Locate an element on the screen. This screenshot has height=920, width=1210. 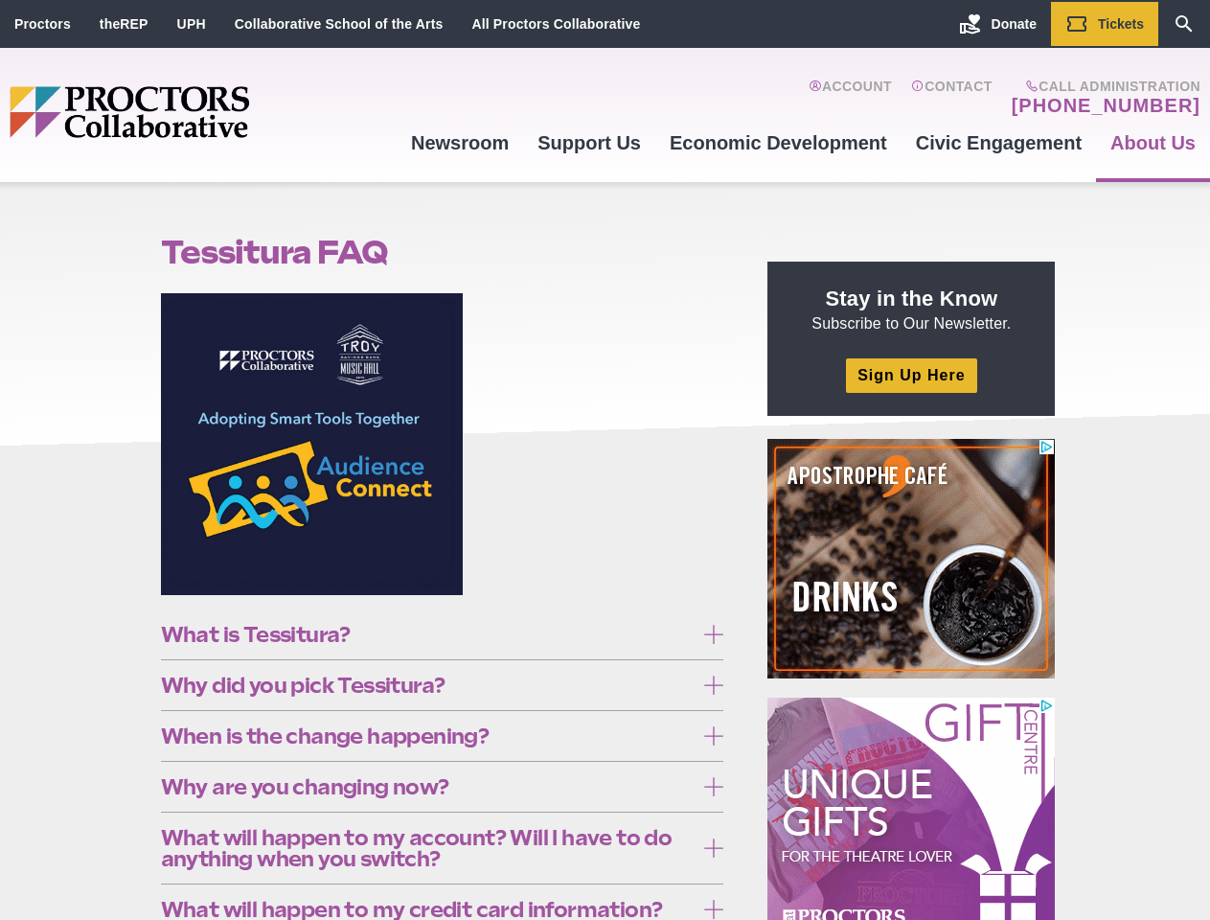
a: Contact is located at coordinates (952, 98).